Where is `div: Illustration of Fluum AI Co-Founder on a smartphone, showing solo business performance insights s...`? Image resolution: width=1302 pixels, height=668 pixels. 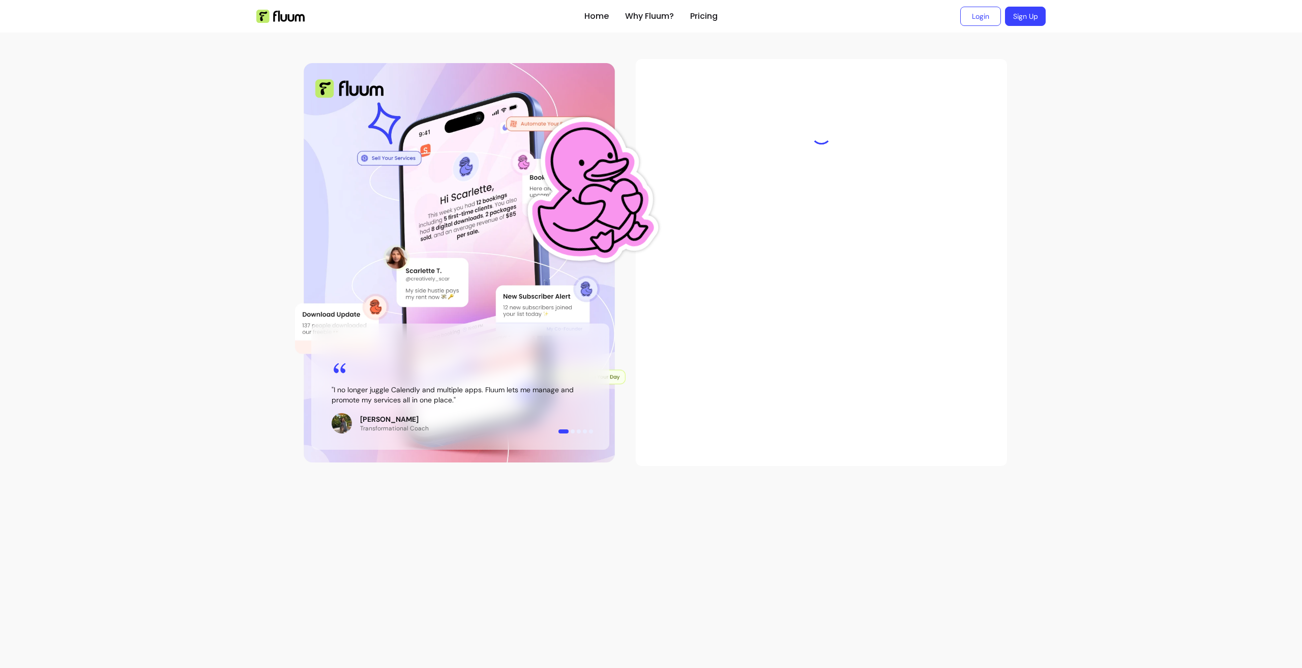
div: Illustration of Fluum AI Co-Founder on a smartphone, showing solo business performance insights s... is located at coordinates (460, 262).